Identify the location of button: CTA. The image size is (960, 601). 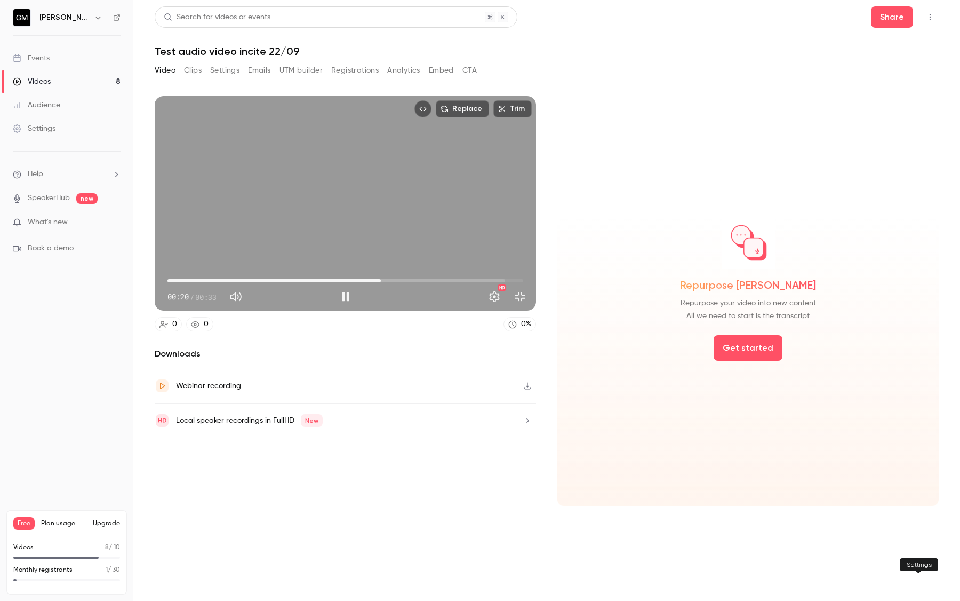
(470, 70).